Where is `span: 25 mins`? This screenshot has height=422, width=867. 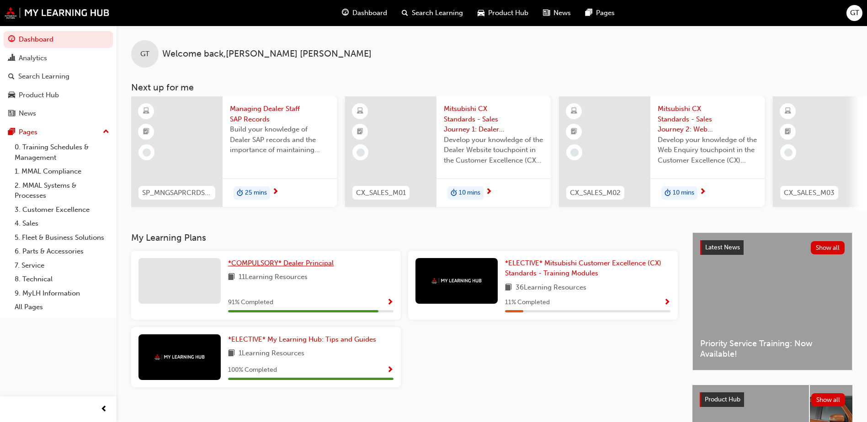
span: 25 mins is located at coordinates (256, 193).